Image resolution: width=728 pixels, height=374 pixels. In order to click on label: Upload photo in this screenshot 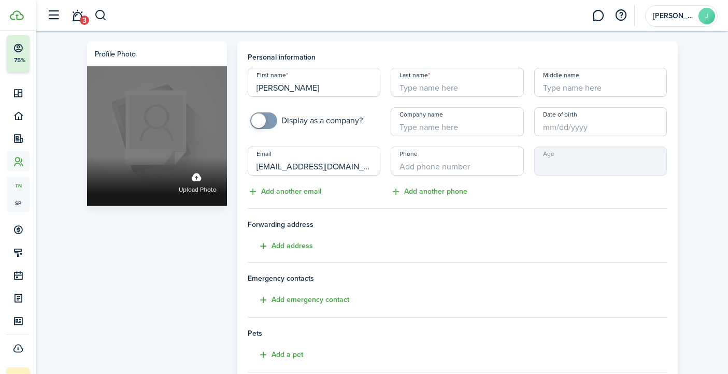, I will do `click(197, 181)`.